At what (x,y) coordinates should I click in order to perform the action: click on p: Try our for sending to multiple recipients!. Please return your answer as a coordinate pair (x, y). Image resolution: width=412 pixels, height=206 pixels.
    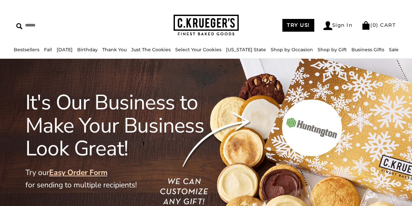
    Looking at the image, I should click on (129, 179).